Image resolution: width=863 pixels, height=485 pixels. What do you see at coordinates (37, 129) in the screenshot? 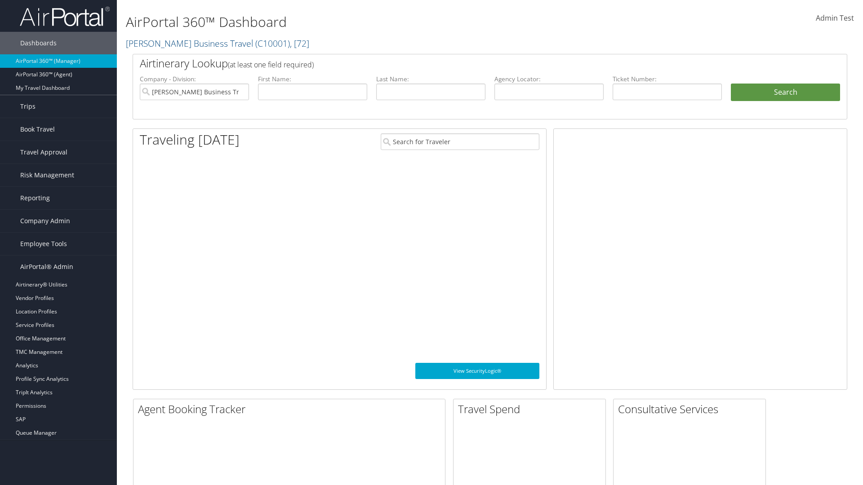
I see `span: Book Travel` at bounding box center [37, 129].